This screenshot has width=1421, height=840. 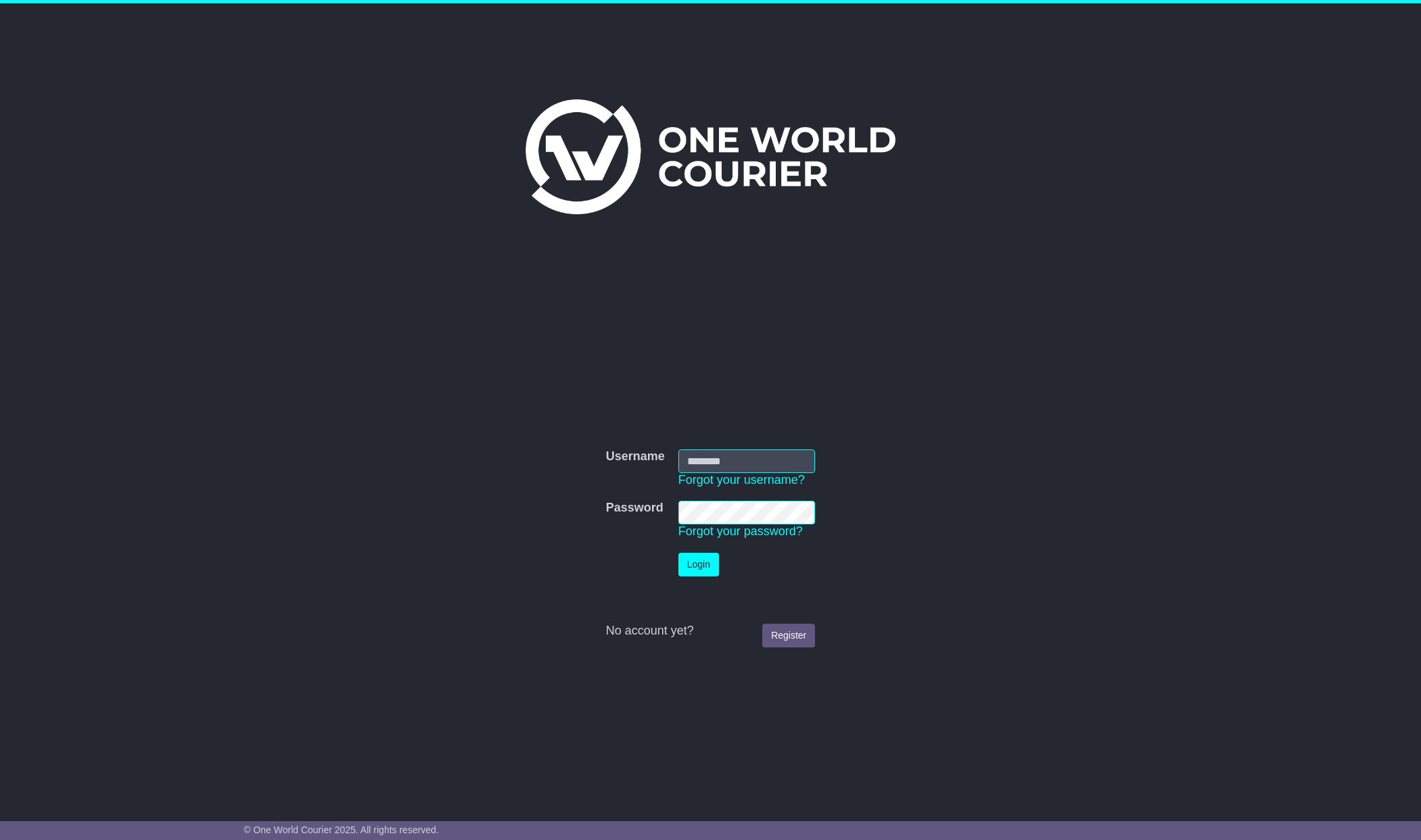 I want to click on span: © One World Courier 2025. All rights reserved., so click(x=341, y=830).